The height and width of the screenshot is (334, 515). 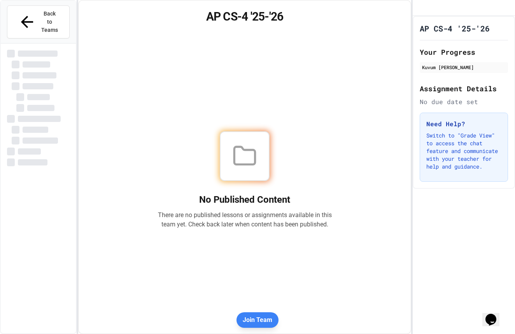 I want to click on p: Switch to "Grade View" to access the chat feature and communicate with your teacher for help and ..., so click(x=463, y=151).